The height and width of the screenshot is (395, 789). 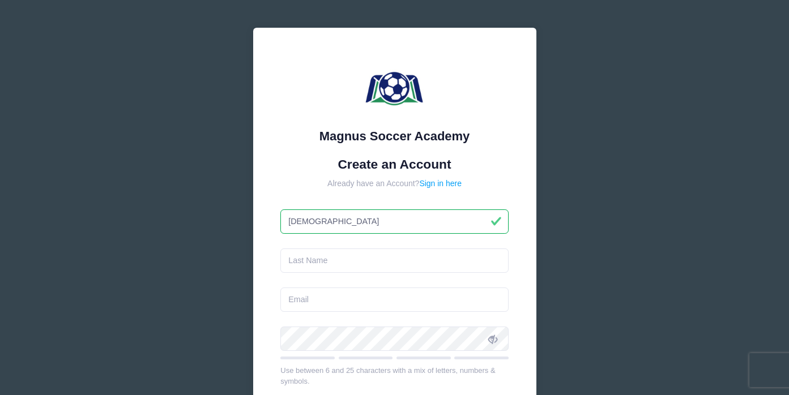 I want to click on a: Sign in here, so click(x=440, y=184).